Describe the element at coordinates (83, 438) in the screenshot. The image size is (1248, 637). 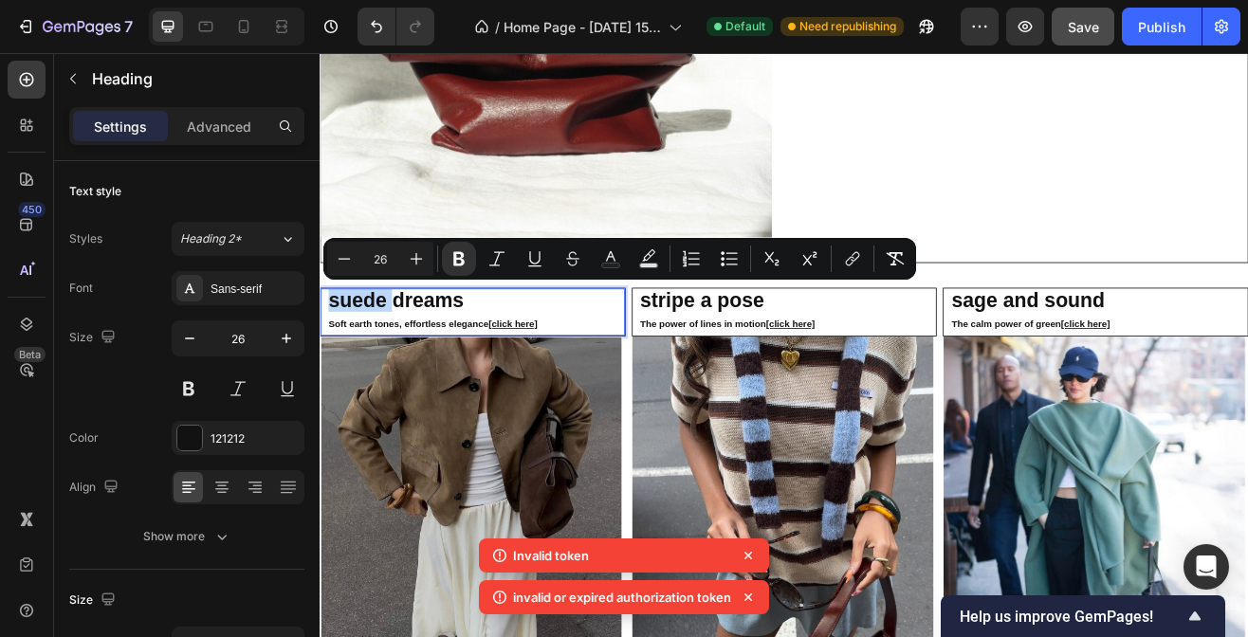
I see `div: Color` at that location.